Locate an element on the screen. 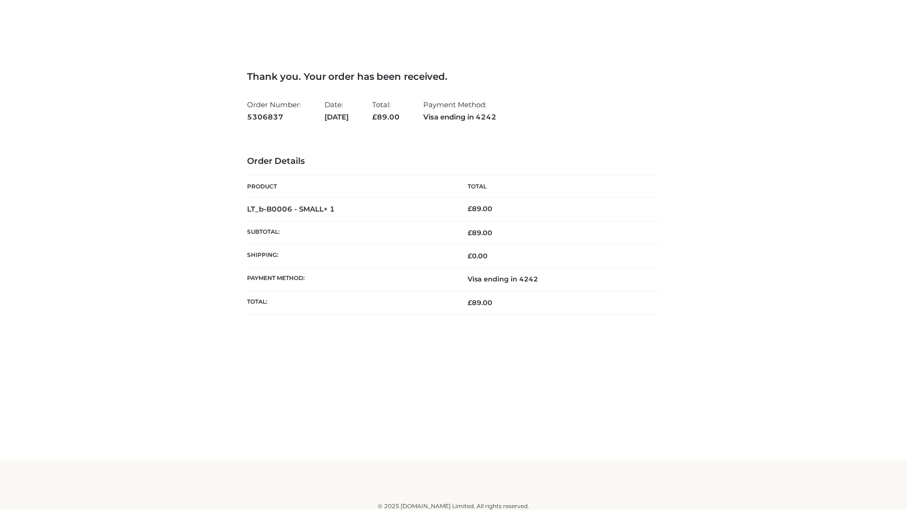 The width and height of the screenshot is (907, 510). th: Total is located at coordinates (556, 187).